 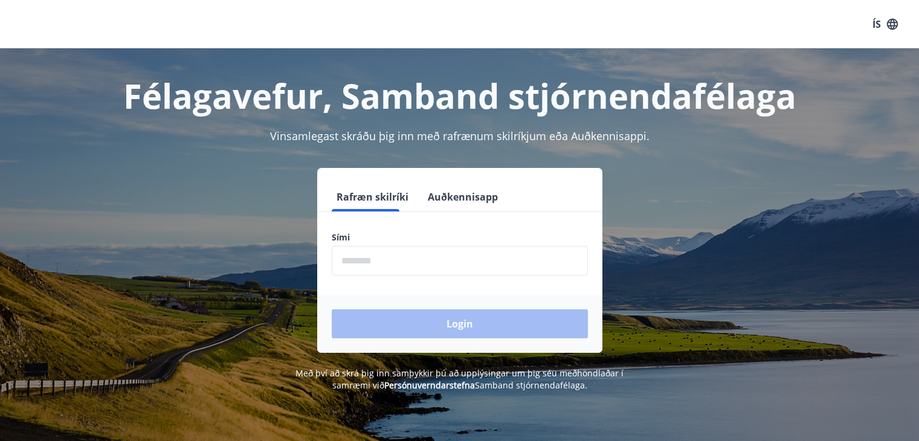 What do you see at coordinates (459, 379) in the screenshot?
I see `span: Með því að skrá þig inn samþykkir þú að upplýsingar um þig séu meðhöndlaðar í samræmi við Samband...` at bounding box center [459, 379].